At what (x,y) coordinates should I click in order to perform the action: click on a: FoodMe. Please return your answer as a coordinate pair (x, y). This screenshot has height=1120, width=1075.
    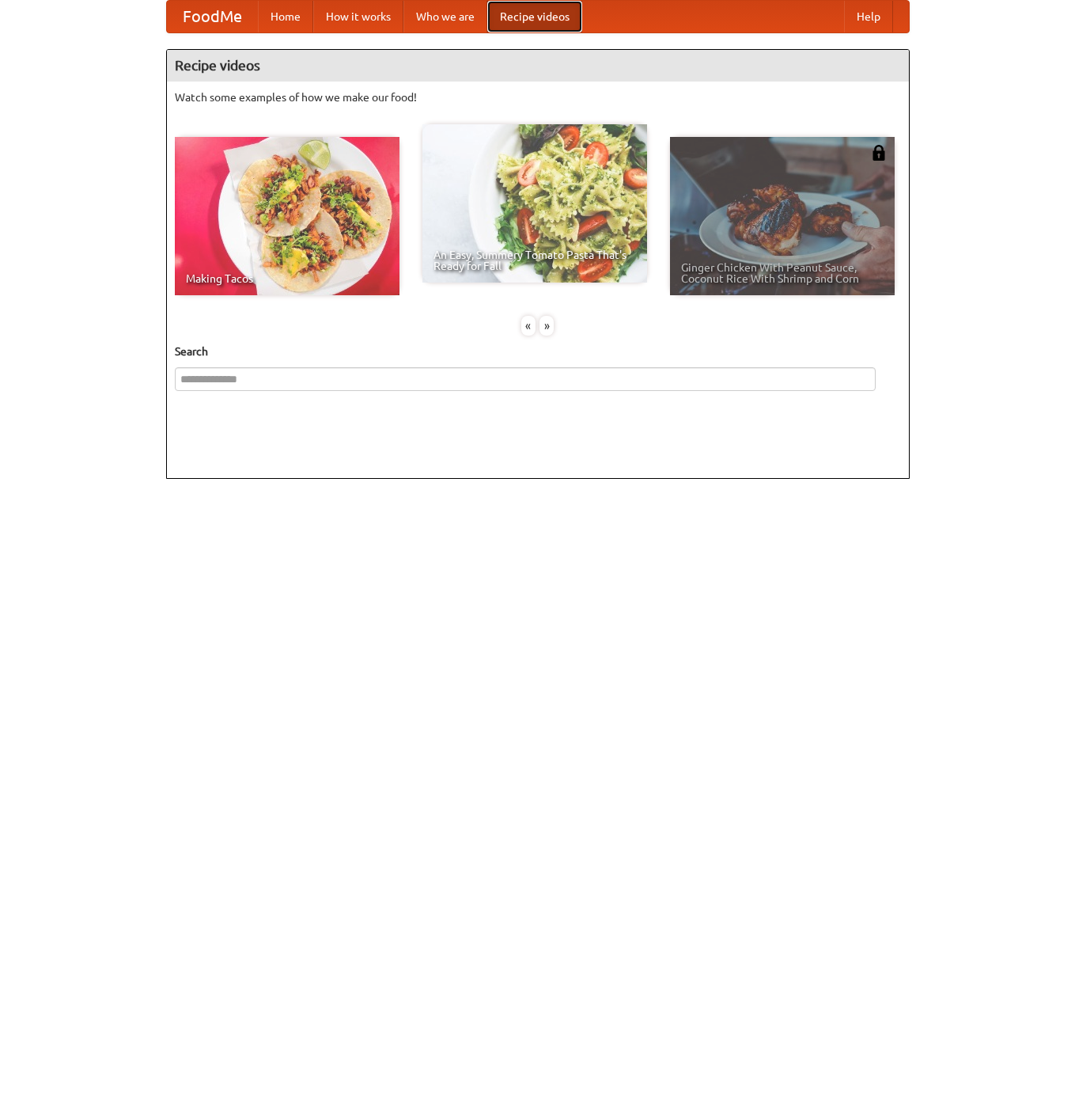
    Looking at the image, I should click on (212, 16).